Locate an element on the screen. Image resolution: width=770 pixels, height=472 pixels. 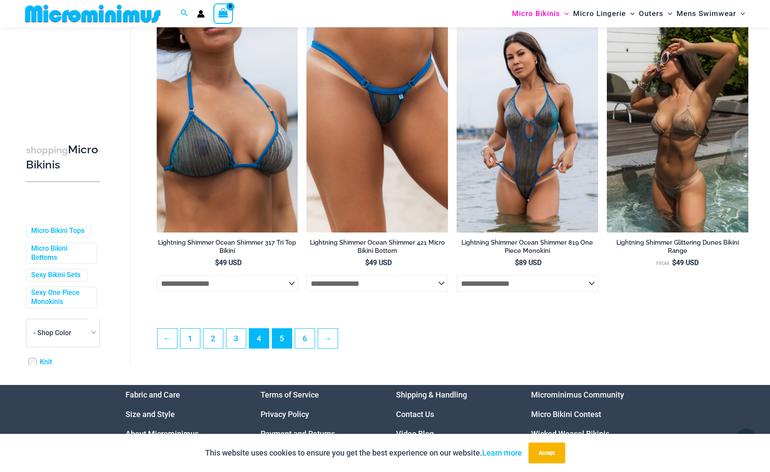
img: Lightning Shimmer Glittering Dunes 819 One Piece Monokini 02 is located at coordinates (527, 126).